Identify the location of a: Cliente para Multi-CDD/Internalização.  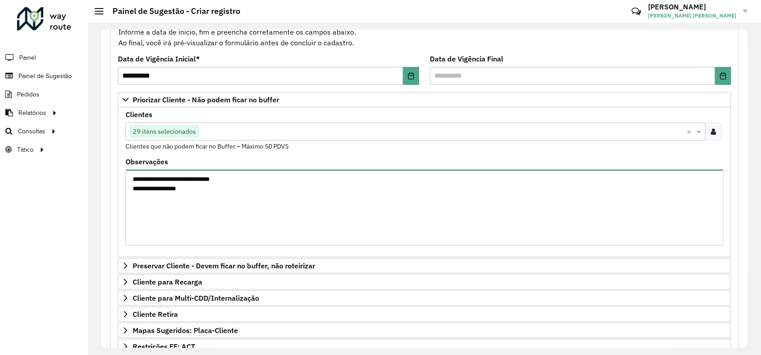
(425, 298).